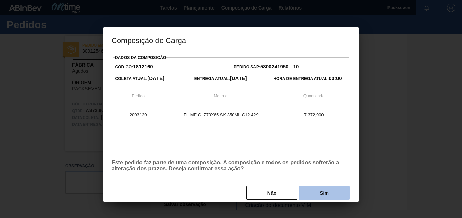  Describe the element at coordinates (140, 58) in the screenshot. I see `label: Dados da Composição` at that location.